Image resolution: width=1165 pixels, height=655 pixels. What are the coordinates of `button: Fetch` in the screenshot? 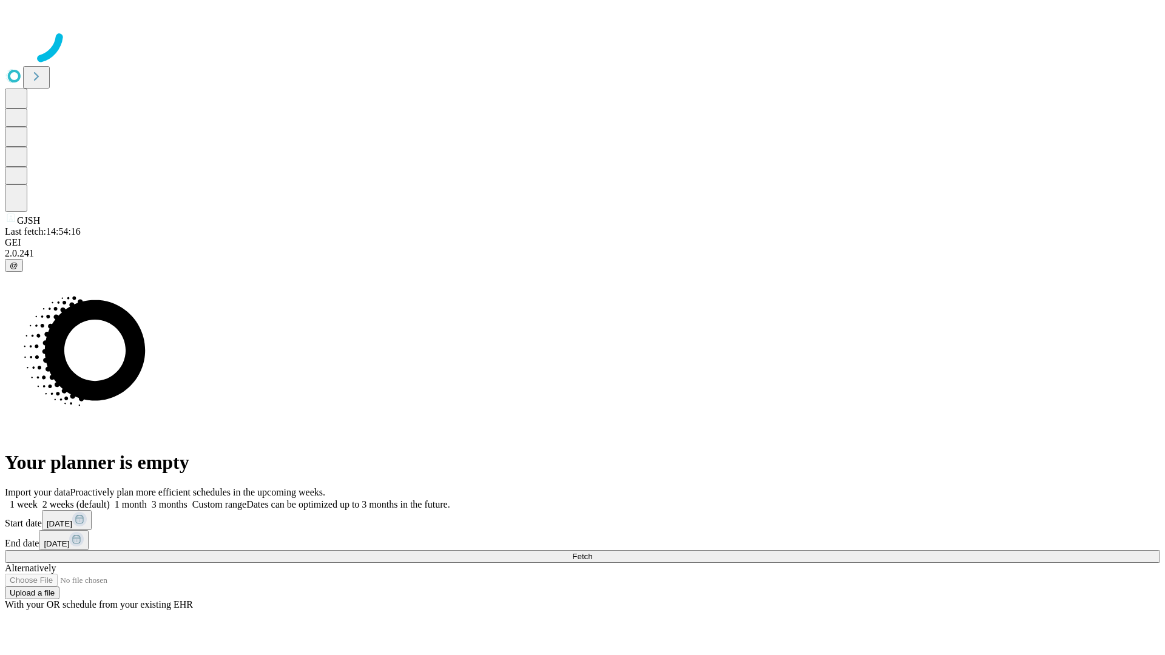 It's located at (583, 556).